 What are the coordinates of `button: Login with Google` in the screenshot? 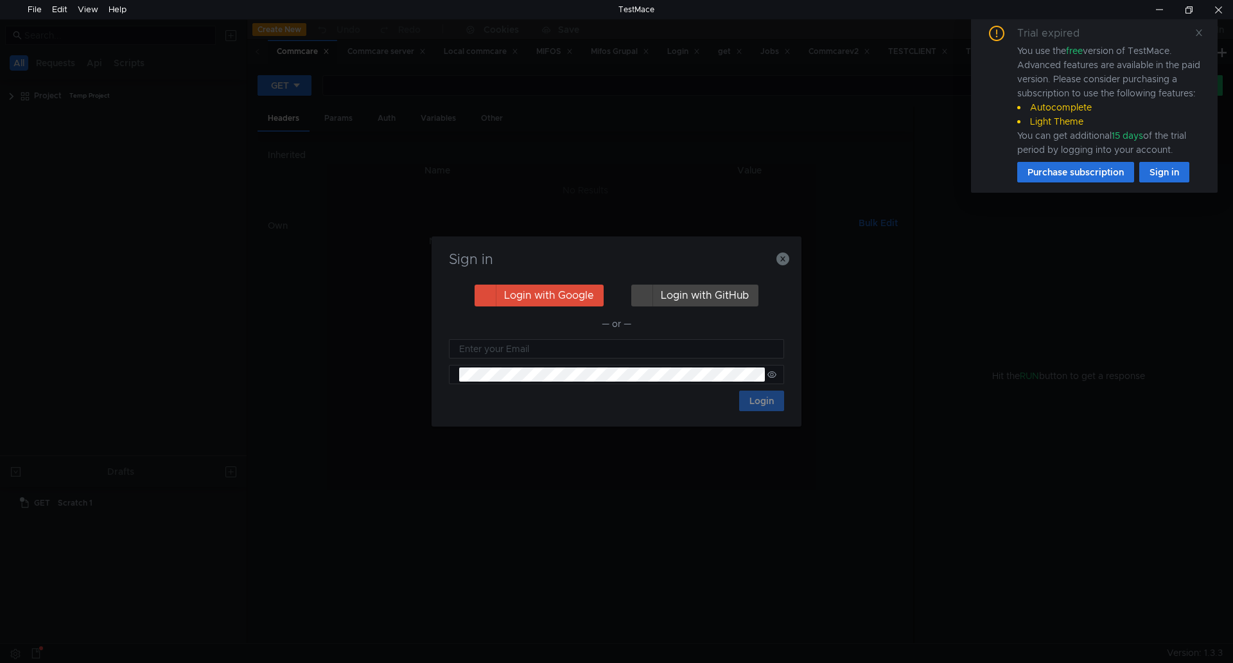 It's located at (539, 295).